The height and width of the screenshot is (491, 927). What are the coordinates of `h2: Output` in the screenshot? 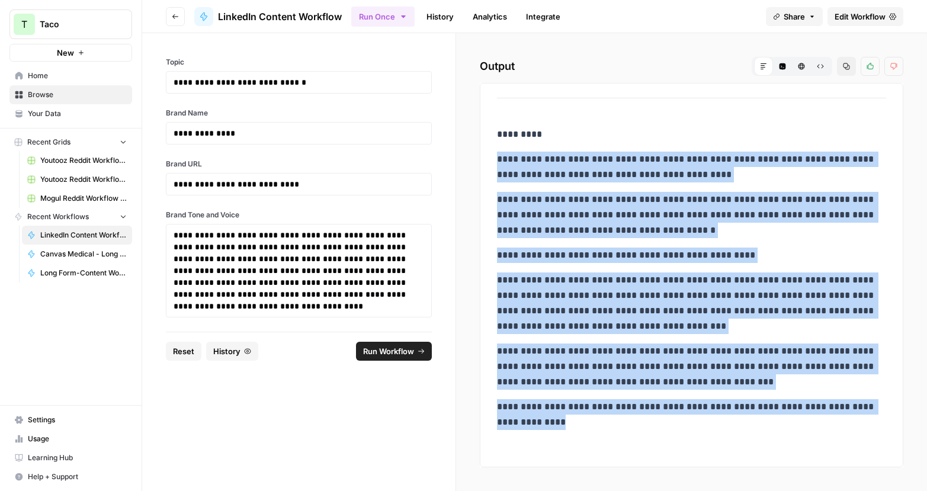 It's located at (692, 66).